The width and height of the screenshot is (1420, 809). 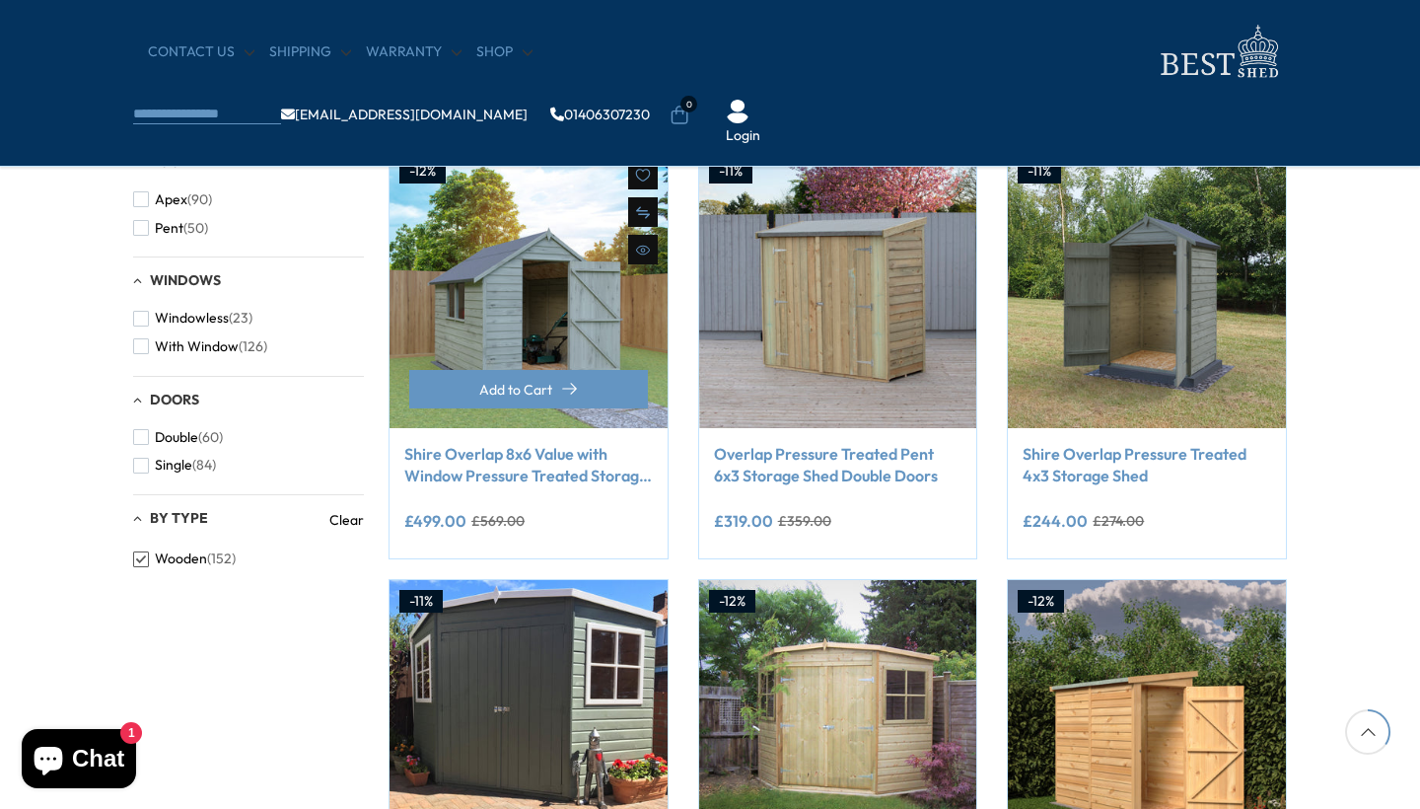 I want to click on a: 0, so click(x=679, y=115).